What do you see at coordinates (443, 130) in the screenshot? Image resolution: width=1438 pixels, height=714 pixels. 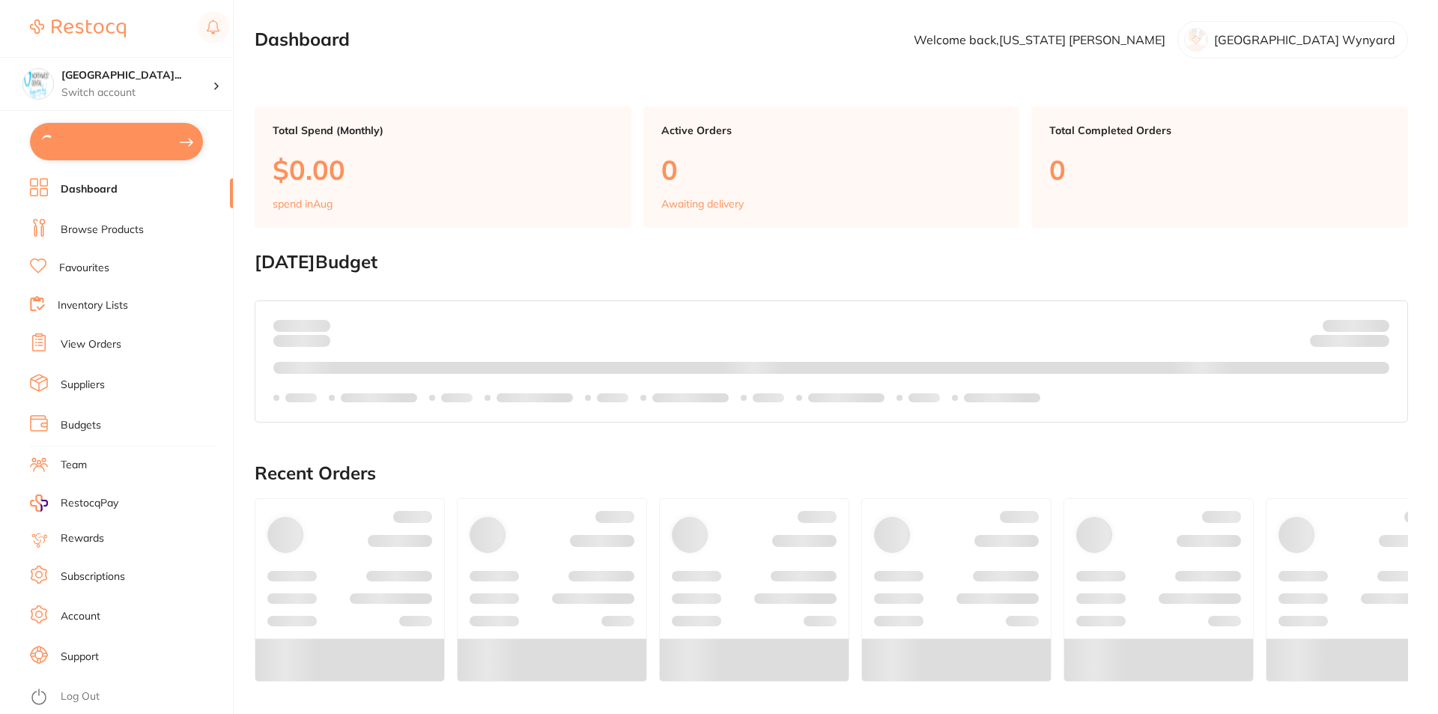 I see `p: Total Spend (Monthly)` at bounding box center [443, 130].